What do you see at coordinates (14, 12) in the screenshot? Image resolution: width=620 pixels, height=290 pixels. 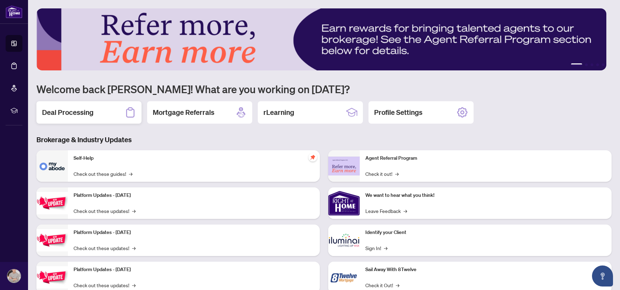 I see `img: logo` at bounding box center [14, 12].